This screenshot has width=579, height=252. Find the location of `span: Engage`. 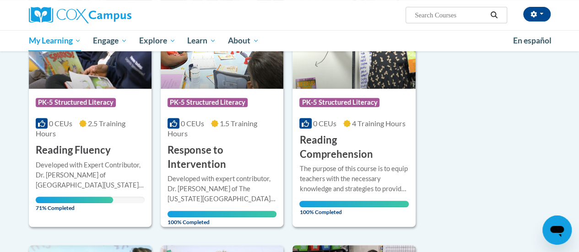

span: Engage is located at coordinates (110, 41).